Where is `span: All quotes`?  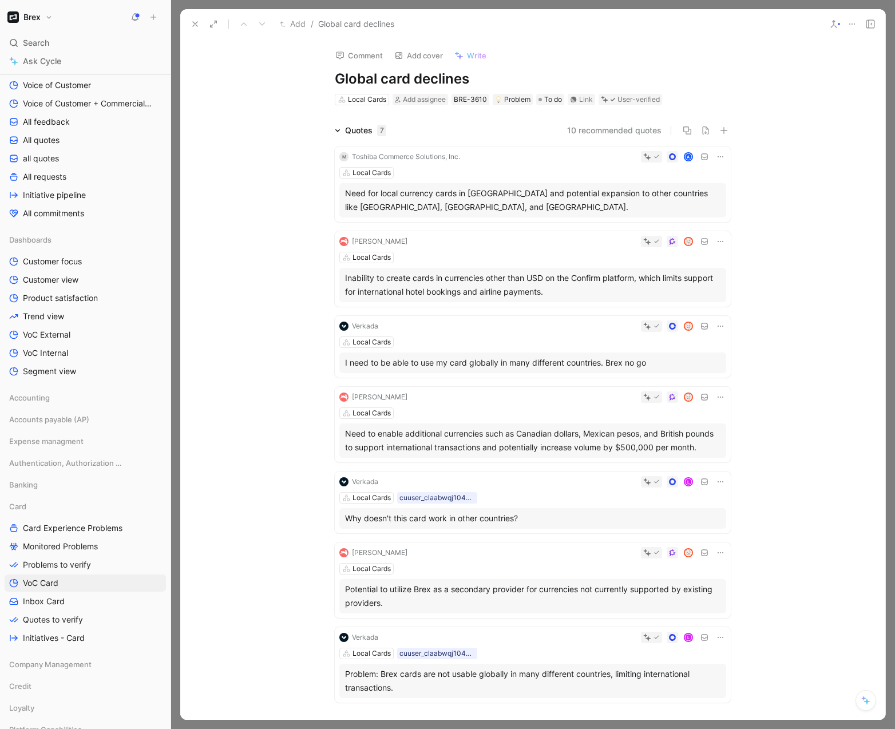 span: All quotes is located at coordinates (41, 140).